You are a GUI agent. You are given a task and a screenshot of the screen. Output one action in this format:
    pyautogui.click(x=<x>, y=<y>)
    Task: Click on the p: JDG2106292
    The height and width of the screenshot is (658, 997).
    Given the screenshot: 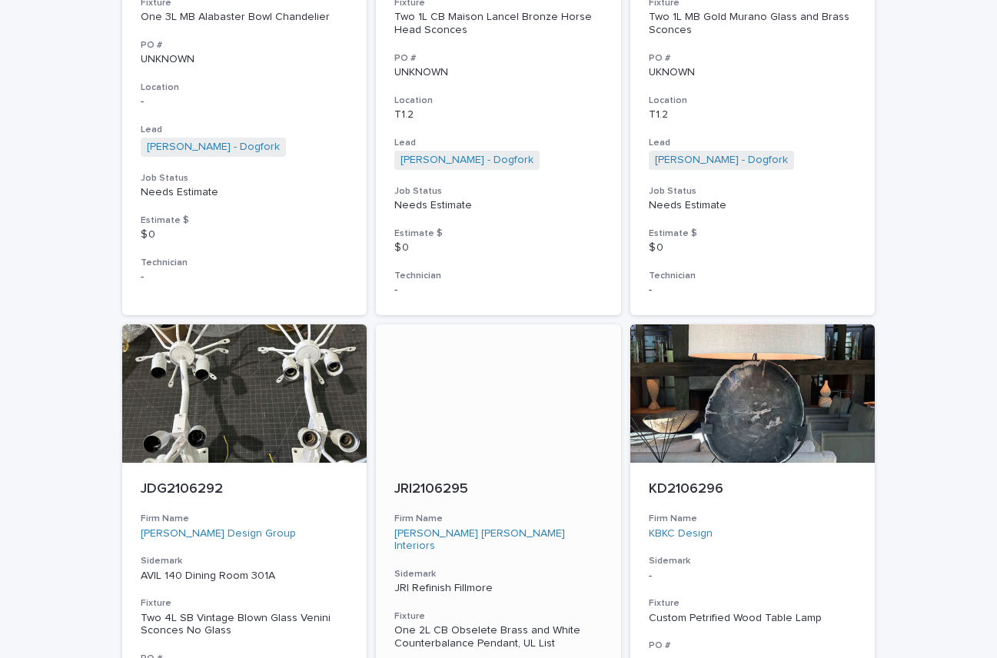 What is the action you would take?
    pyautogui.click(x=245, y=490)
    